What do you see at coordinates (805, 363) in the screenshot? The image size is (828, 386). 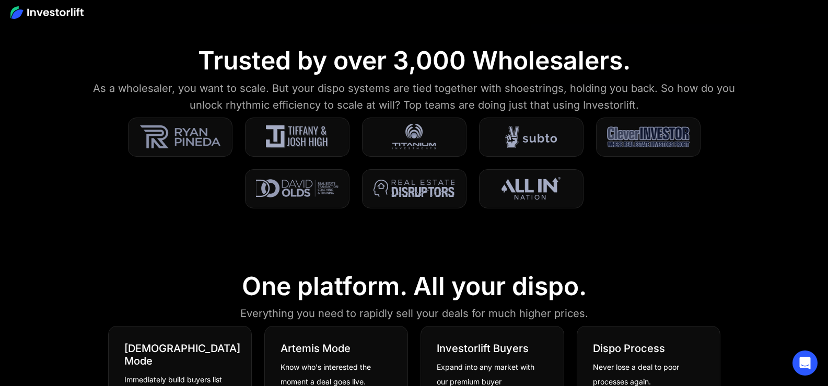 I see `div: Open Intercom Messenger` at bounding box center [805, 363].